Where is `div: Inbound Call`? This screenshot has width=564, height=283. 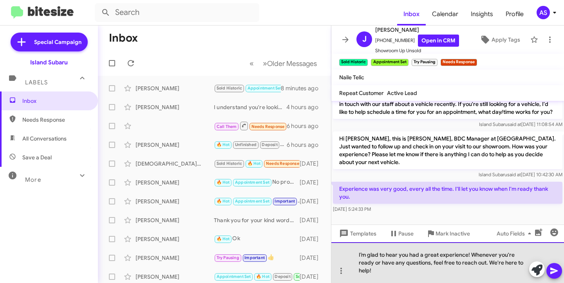 div: Inbound Call is located at coordinates (250, 125).